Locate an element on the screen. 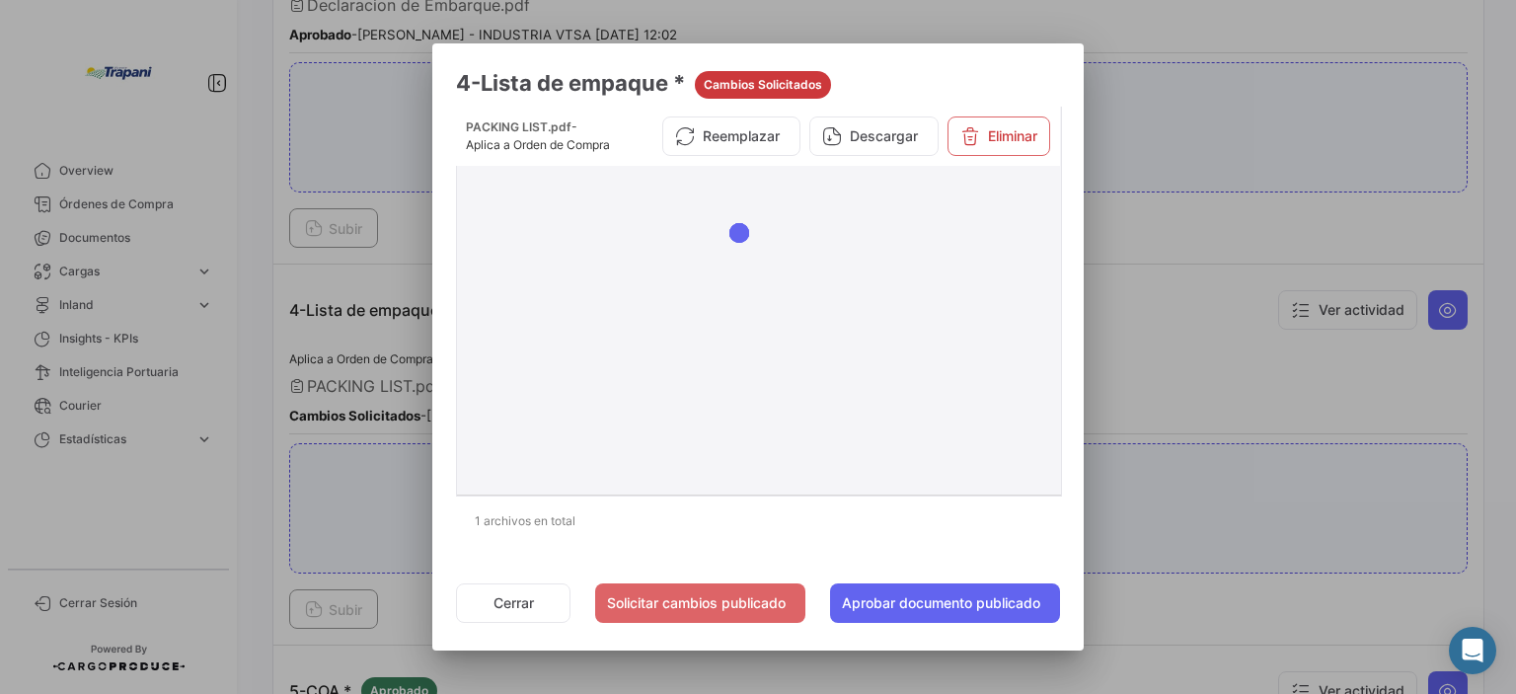 The image size is (1516, 694). button: Reemplazar is located at coordinates (731, 136).